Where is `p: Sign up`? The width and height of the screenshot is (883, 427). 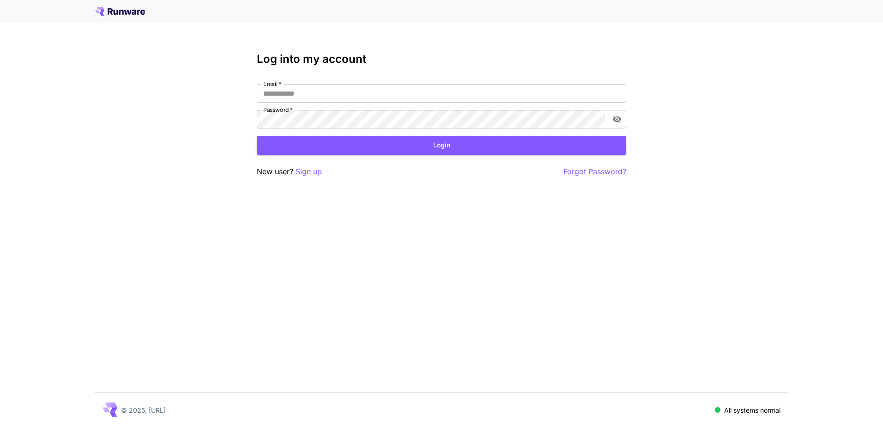
p: Sign up is located at coordinates (309, 171).